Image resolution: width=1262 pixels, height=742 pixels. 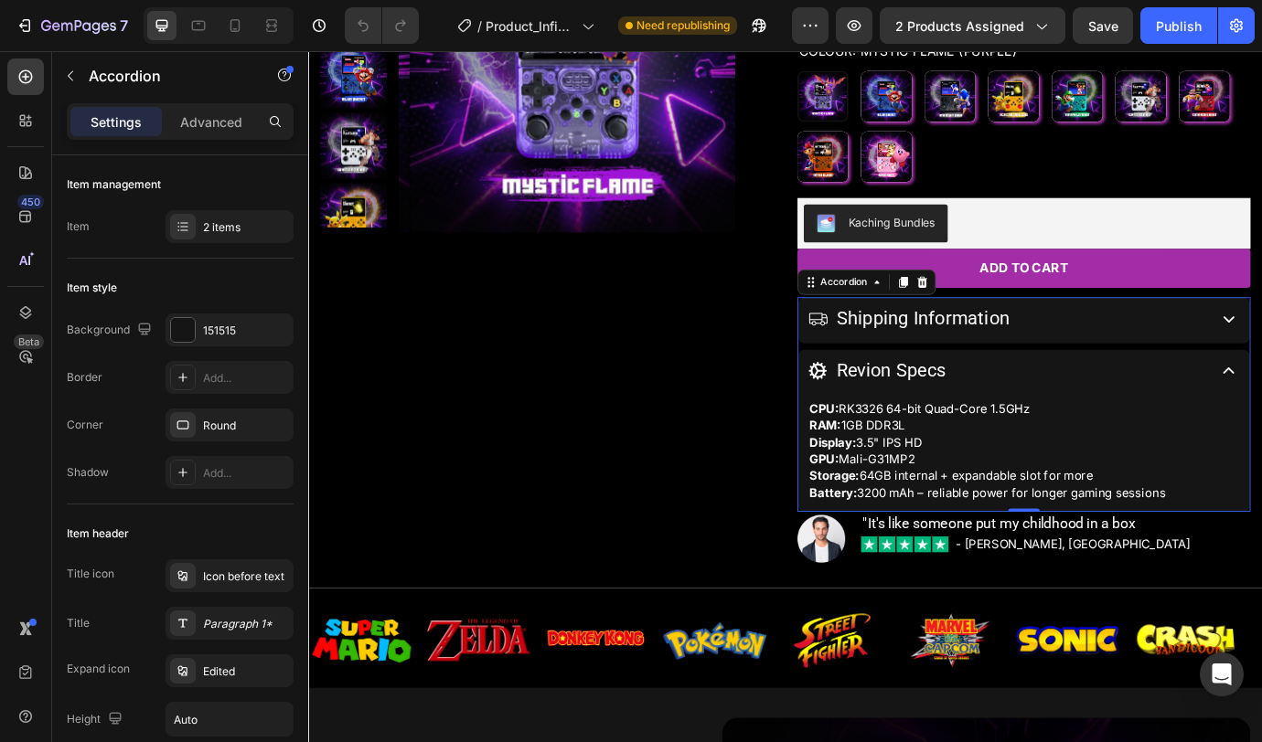 I want to click on button: Publish, so click(x=1178, y=26).